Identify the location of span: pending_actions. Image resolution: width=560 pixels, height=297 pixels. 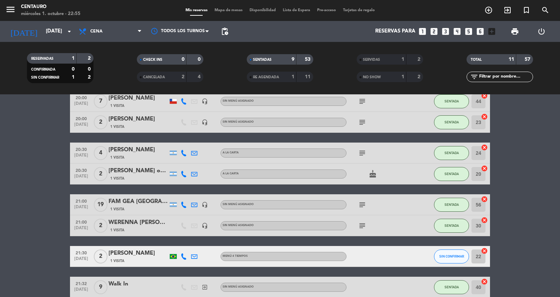
(225, 31).